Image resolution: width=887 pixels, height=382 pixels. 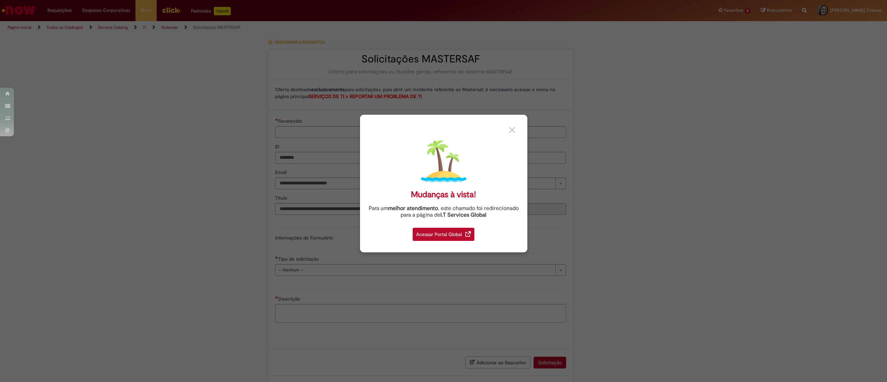 What do you see at coordinates (463, 213) in the screenshot?
I see `a: I.T Services Global` at bounding box center [463, 213].